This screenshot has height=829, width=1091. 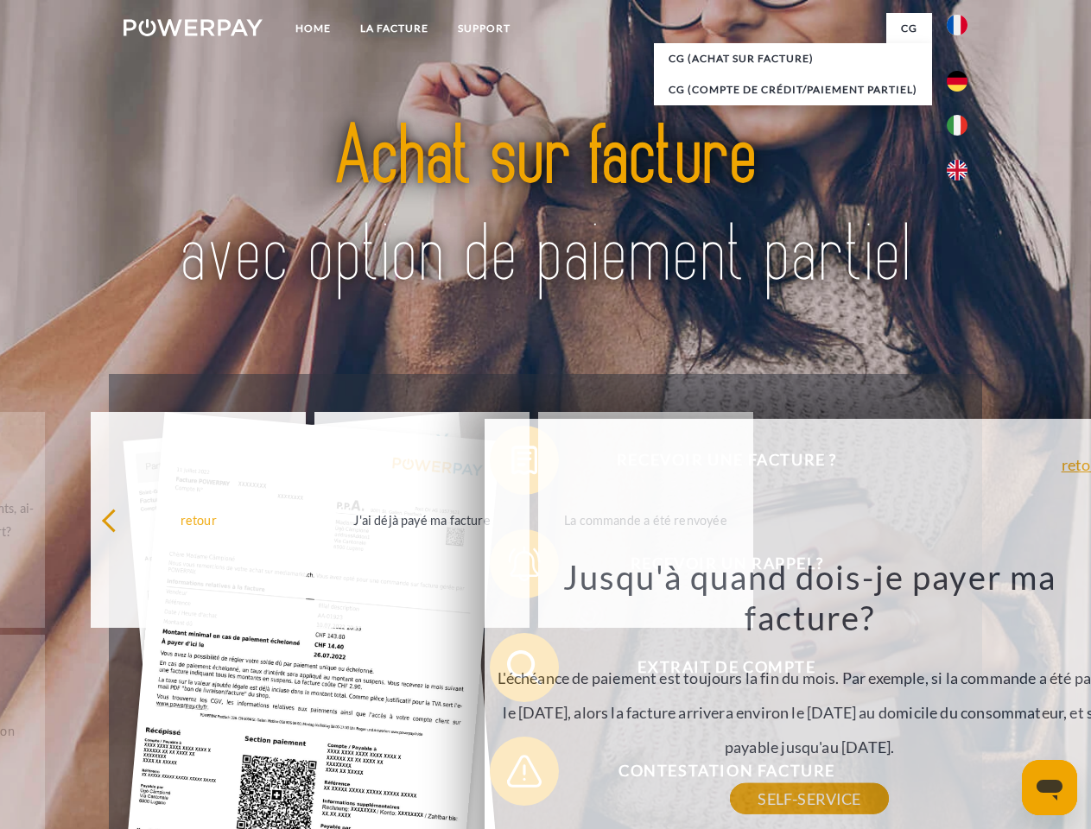 I want to click on a: CG (achat sur facture), so click(x=793, y=59).